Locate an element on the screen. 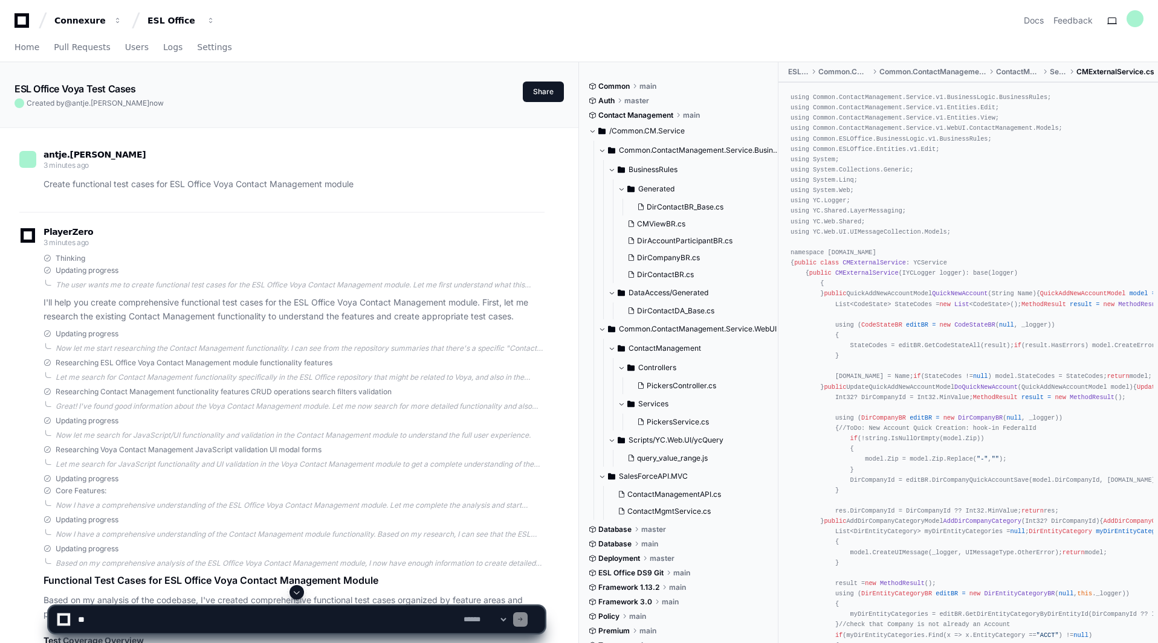 The image size is (1158, 643). span: 3 minutes ago is located at coordinates (66, 165).